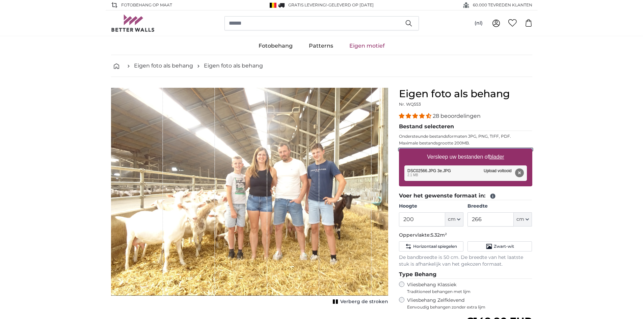 This screenshot has width=643, height=319. Describe the element at coordinates (466, 127) in the screenshot. I see `legend: Bestand selecteren` at that location.